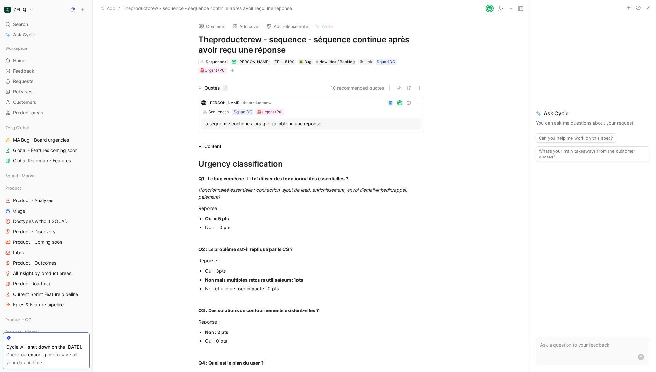 The height and width of the screenshot is (372, 656). What do you see at coordinates (246, 26) in the screenshot?
I see `button: Add cover` at bounding box center [246, 26].